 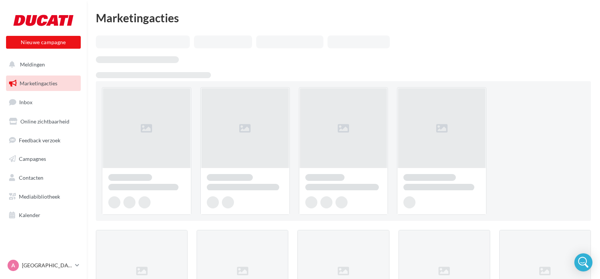 What do you see at coordinates (43, 197) in the screenshot?
I see `a: Mediabibliotheek` at bounding box center [43, 197].